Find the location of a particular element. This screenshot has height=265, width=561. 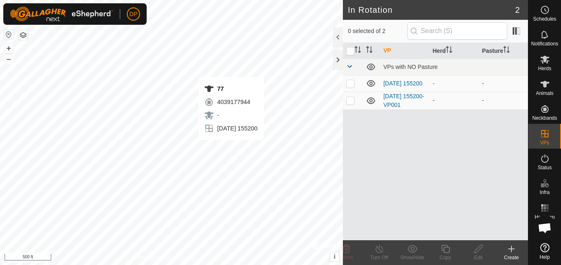

span: Herds is located at coordinates (545, 69).